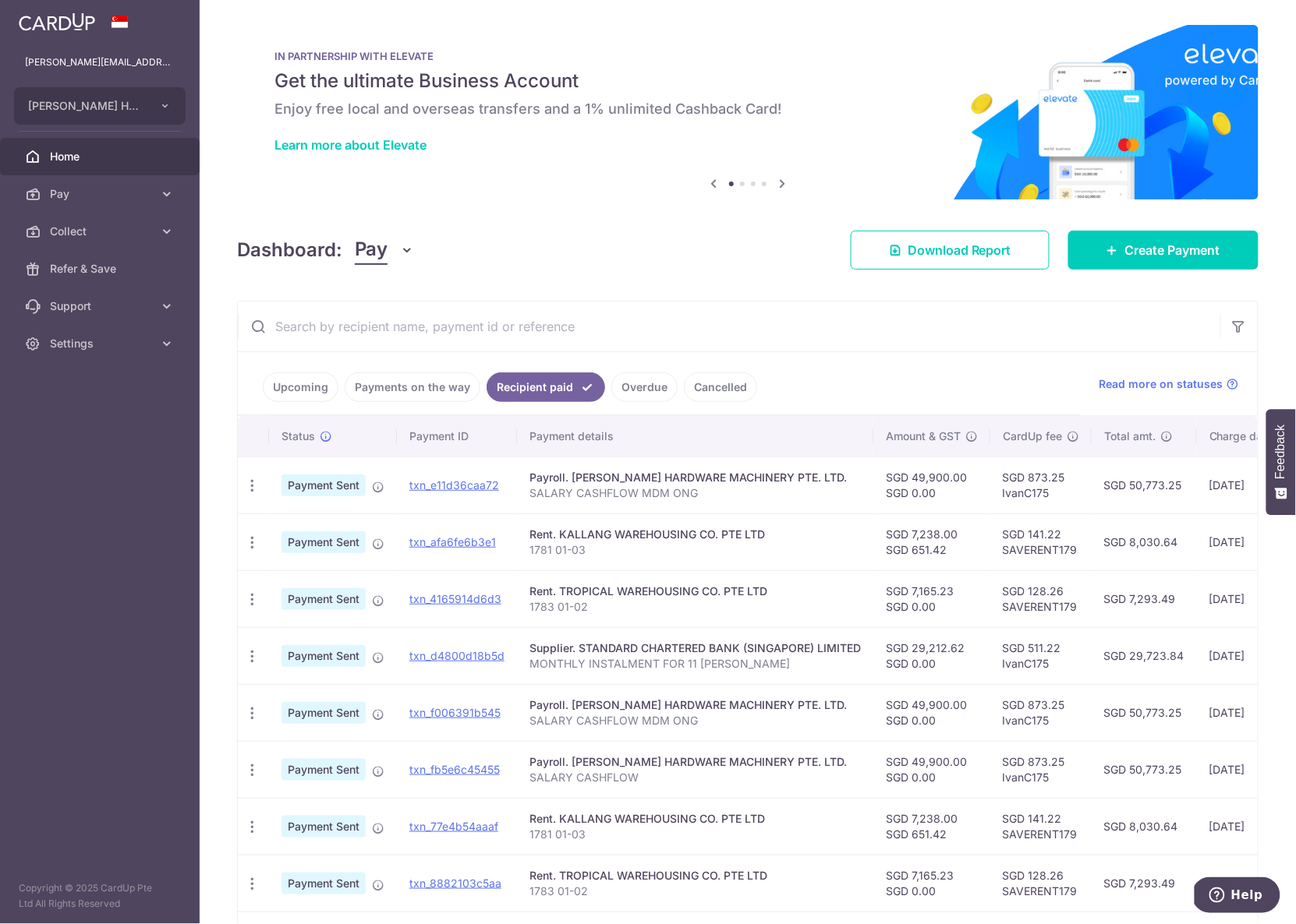  I want to click on span: Home, so click(101, 156).